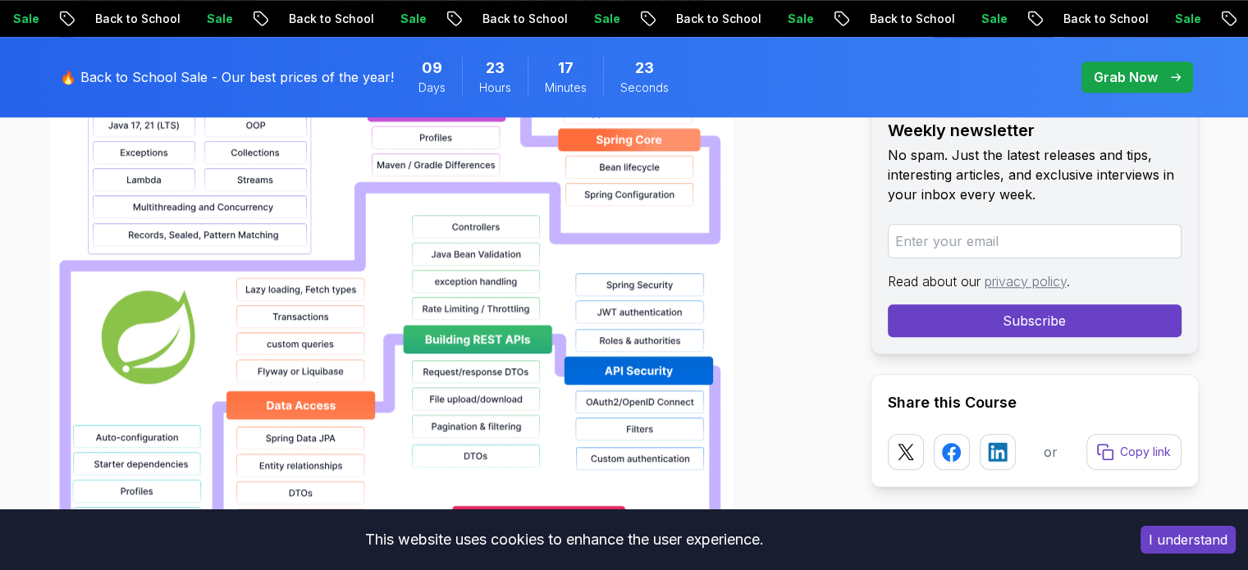 The width and height of the screenshot is (1248, 570). What do you see at coordinates (495, 68) in the screenshot?
I see `span: 23 Hours` at bounding box center [495, 68].